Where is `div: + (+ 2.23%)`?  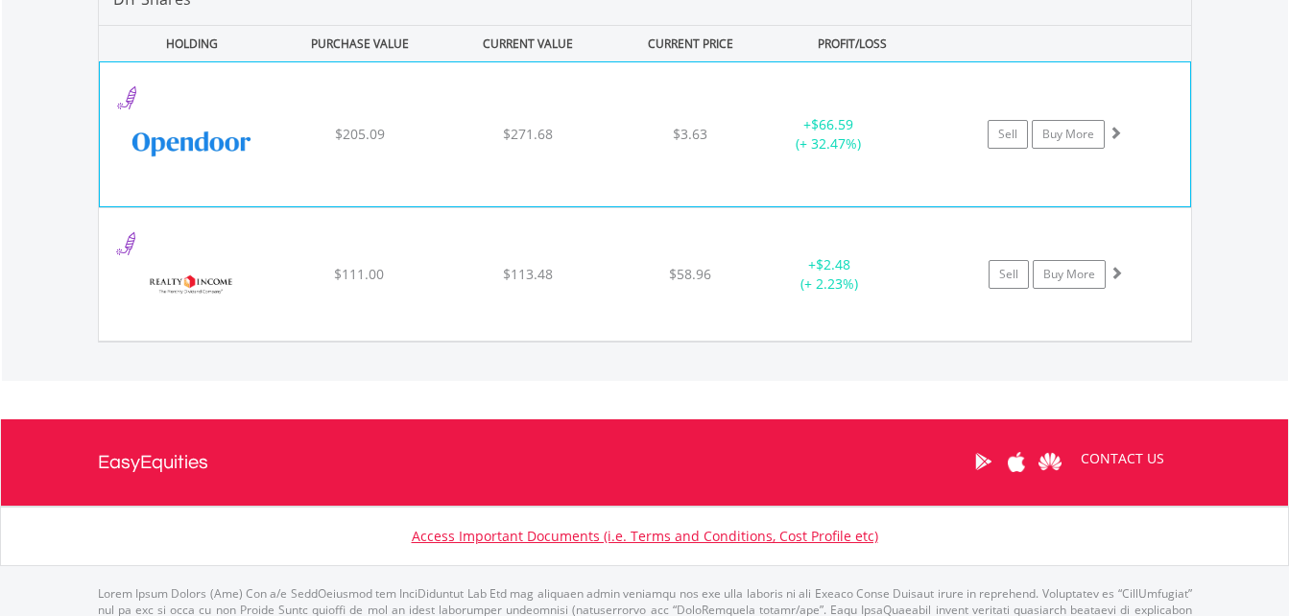
div: + (+ 2.23%) is located at coordinates (829, 274).